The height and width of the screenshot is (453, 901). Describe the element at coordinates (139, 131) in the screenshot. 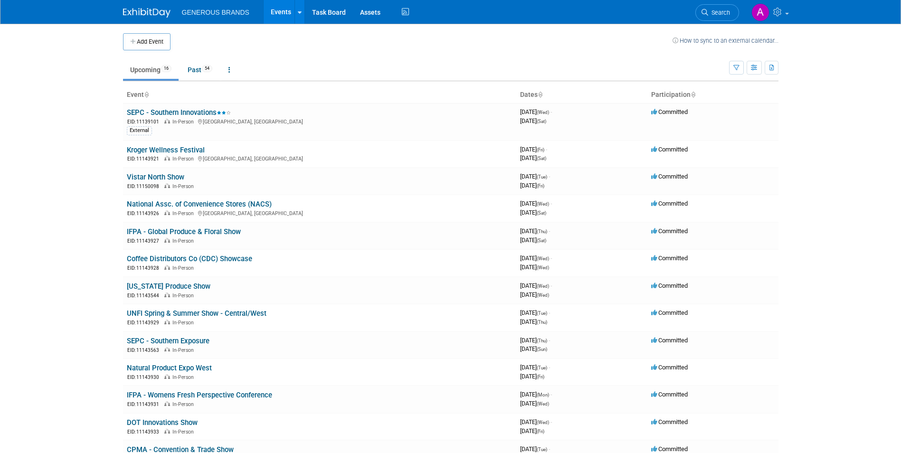

I see `div: External` at that location.